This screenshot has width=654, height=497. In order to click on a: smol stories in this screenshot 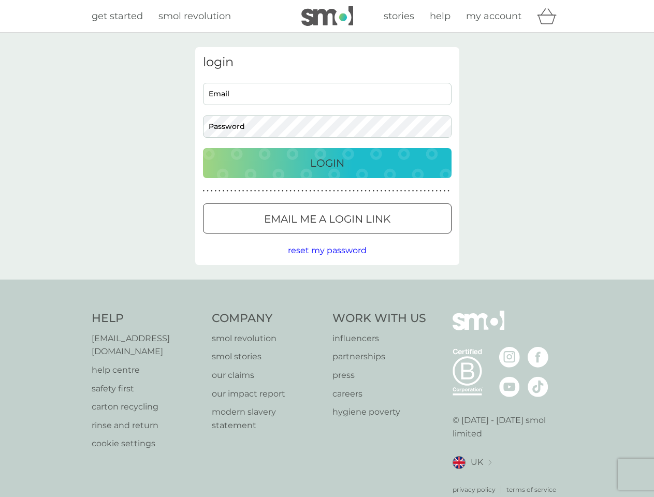, I will do `click(266, 357)`.